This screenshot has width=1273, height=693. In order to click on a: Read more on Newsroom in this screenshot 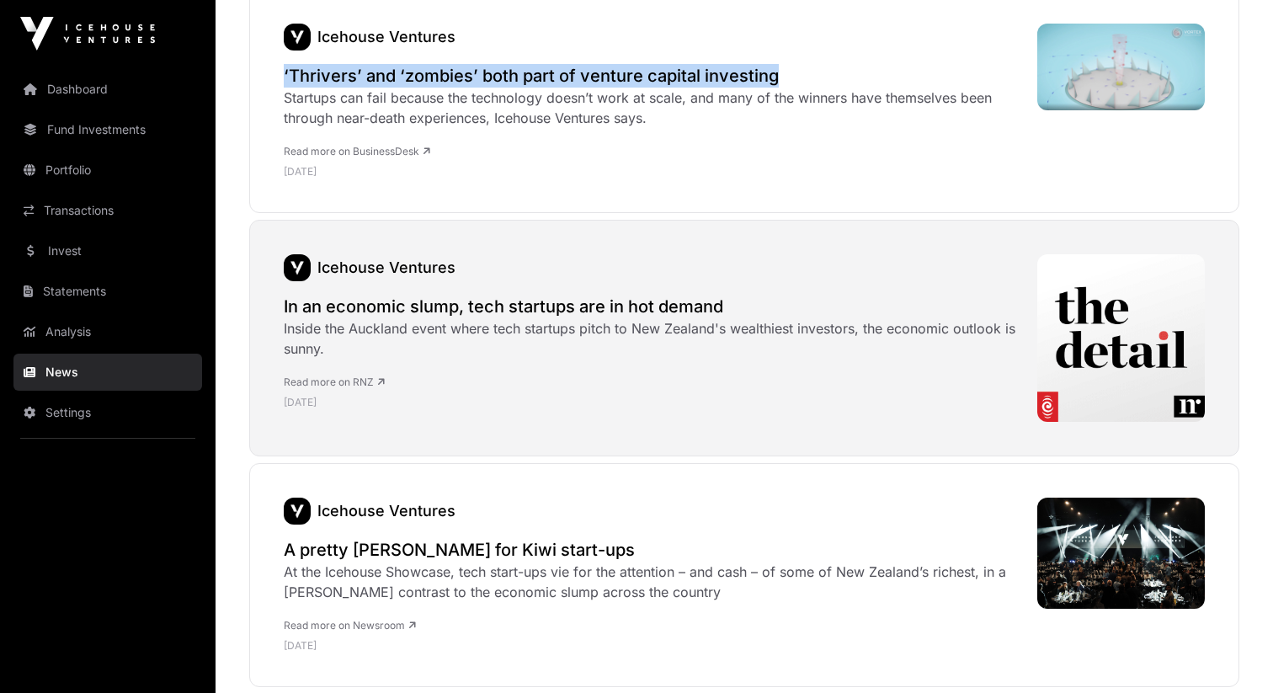, I will do `click(349, 625)`.